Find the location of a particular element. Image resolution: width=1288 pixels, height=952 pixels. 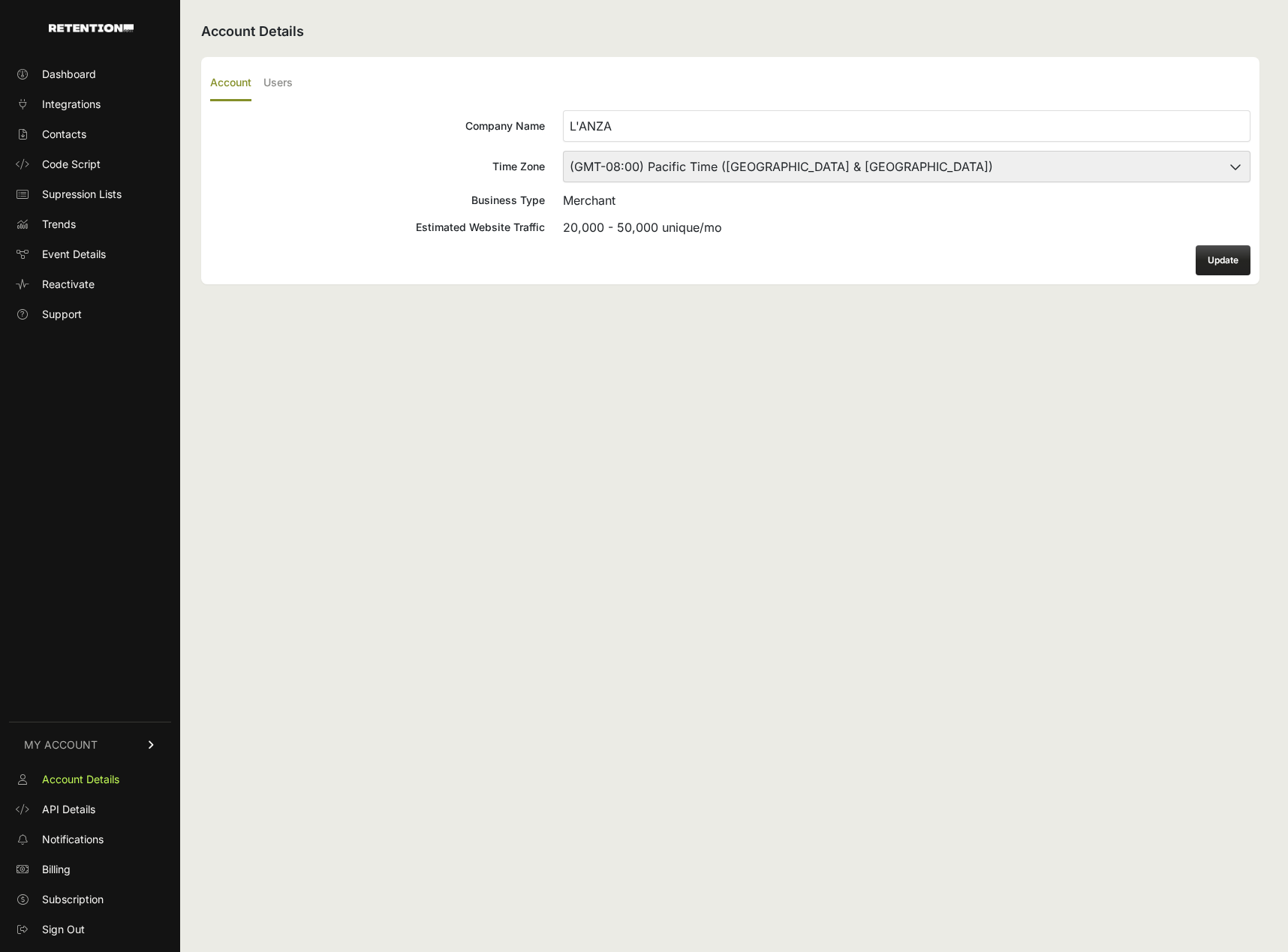

select: Time Zone is located at coordinates (907, 166).